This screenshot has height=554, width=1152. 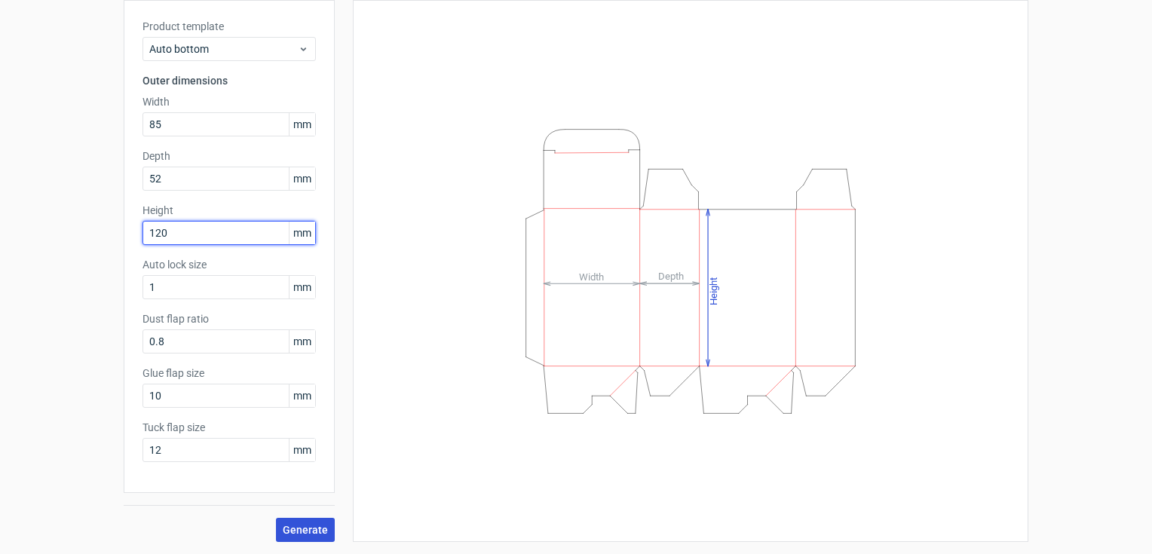 What do you see at coordinates (229, 102) in the screenshot?
I see `label: Width` at bounding box center [229, 102].